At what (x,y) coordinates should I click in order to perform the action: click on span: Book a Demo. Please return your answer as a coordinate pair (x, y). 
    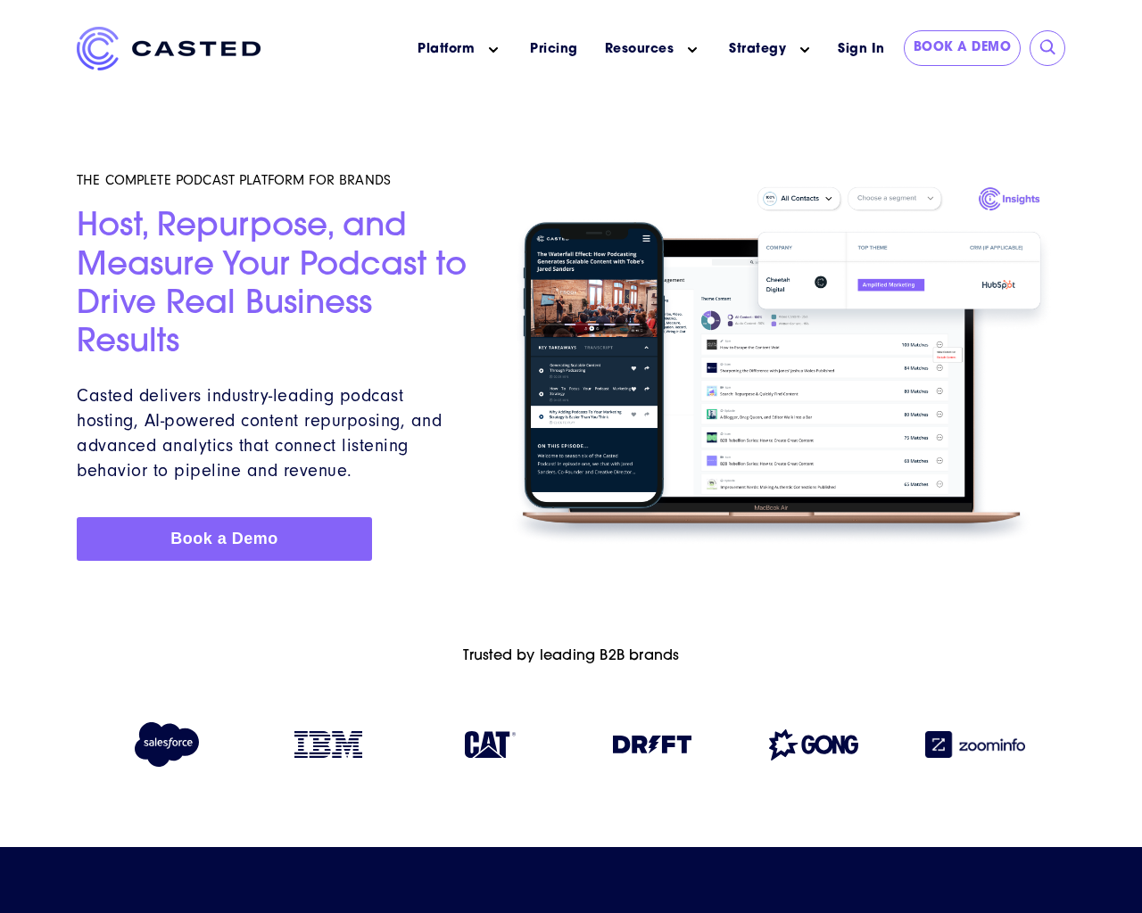
    Looking at the image, I should click on (224, 539).